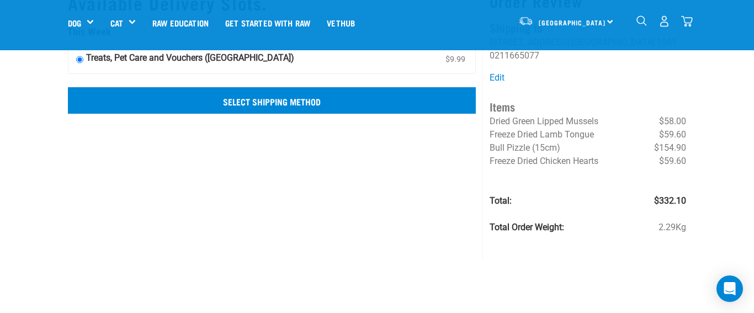 The width and height of the screenshot is (754, 313). Describe the element at coordinates (500, 200) in the screenshot. I see `strong: Total:` at that location.